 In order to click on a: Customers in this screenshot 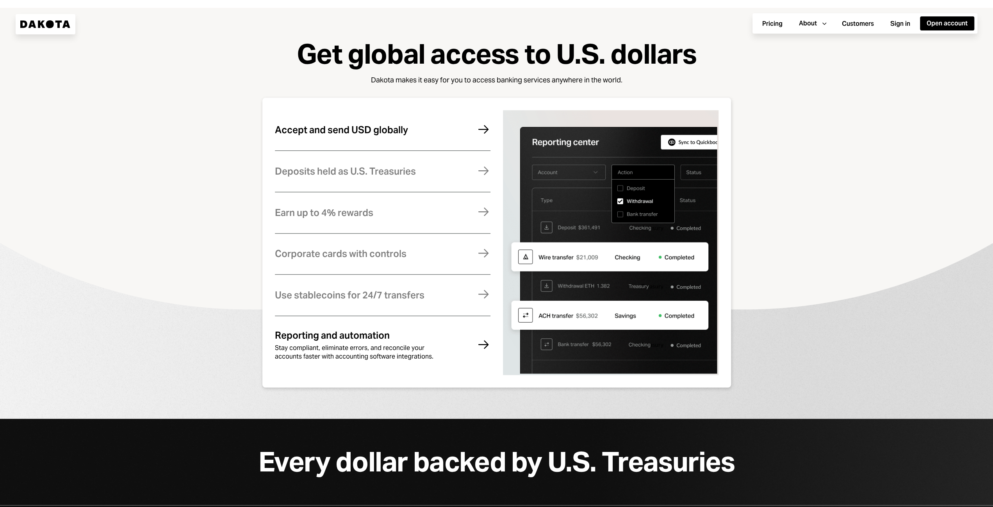, I will do `click(858, 23)`.